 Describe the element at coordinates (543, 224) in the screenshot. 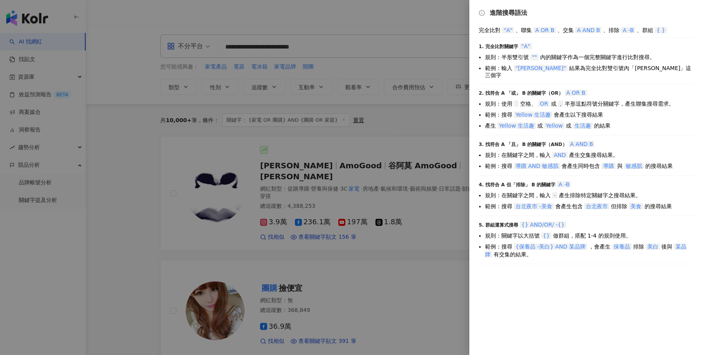

I see `span: {} AND/OR/ -{}` at that location.